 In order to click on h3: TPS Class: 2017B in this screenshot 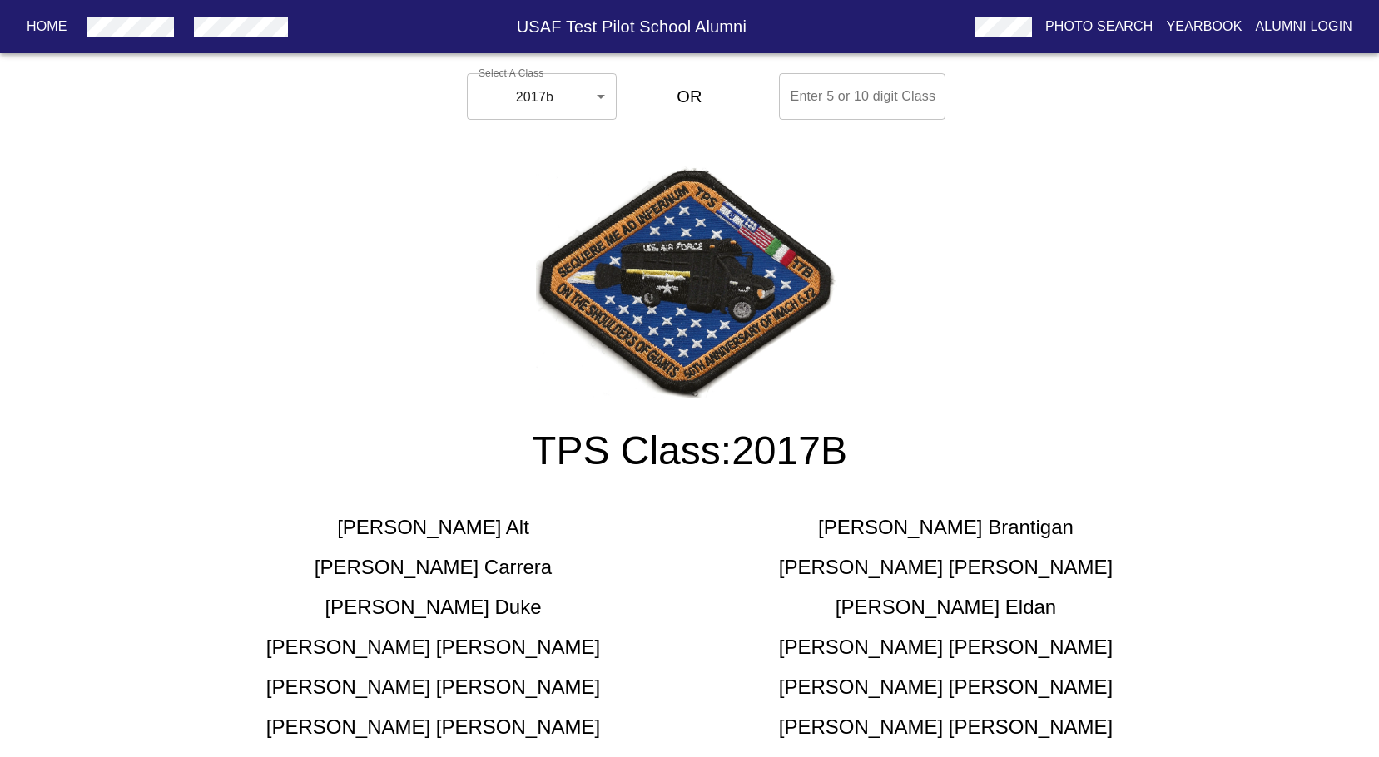, I will do `click(690, 451)`.